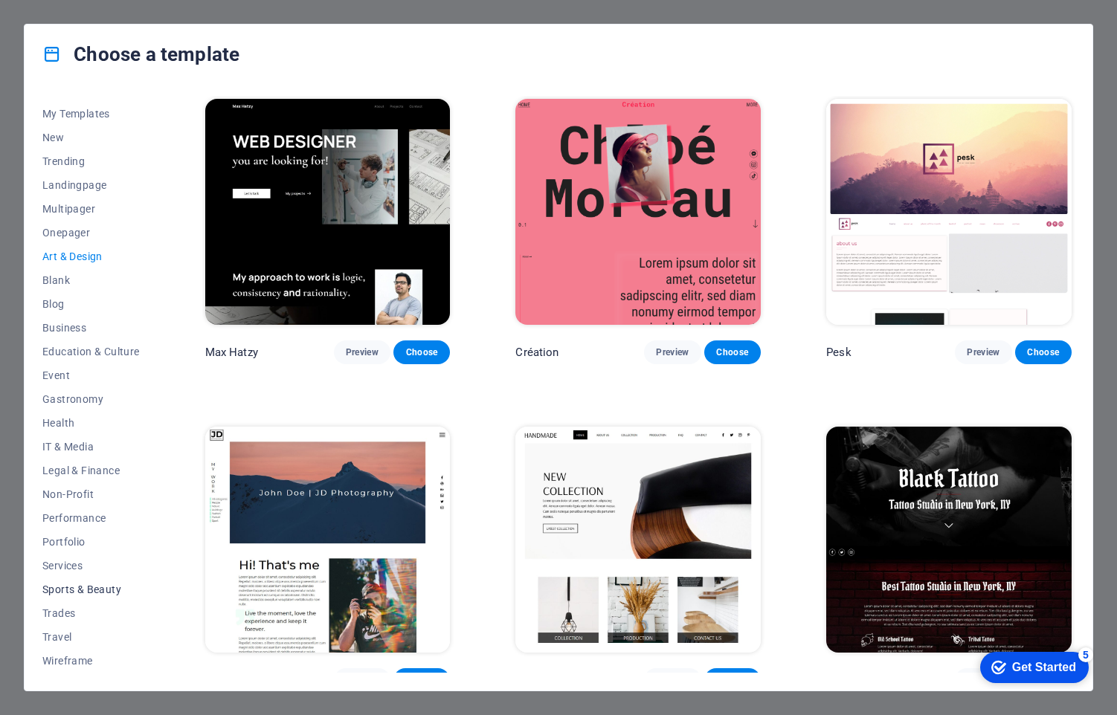 Image resolution: width=1117 pixels, height=715 pixels. Describe the element at coordinates (91, 328) in the screenshot. I see `button: Business` at that location.